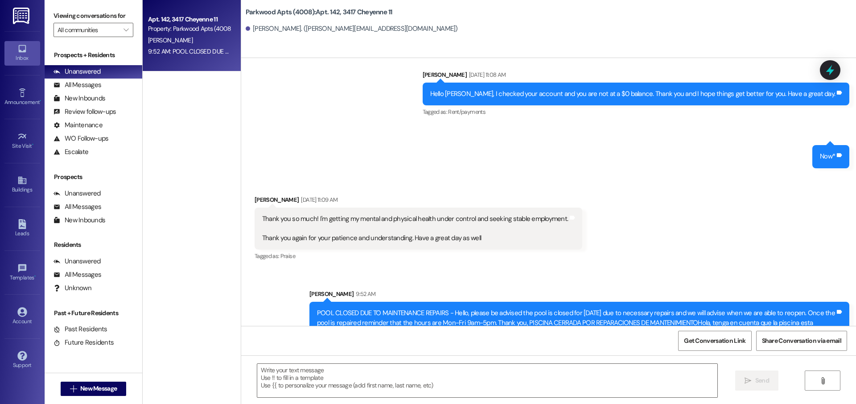  Describe the element at coordinates (22, 16) in the screenshot. I see `img: ResiDesk Logo` at that location.